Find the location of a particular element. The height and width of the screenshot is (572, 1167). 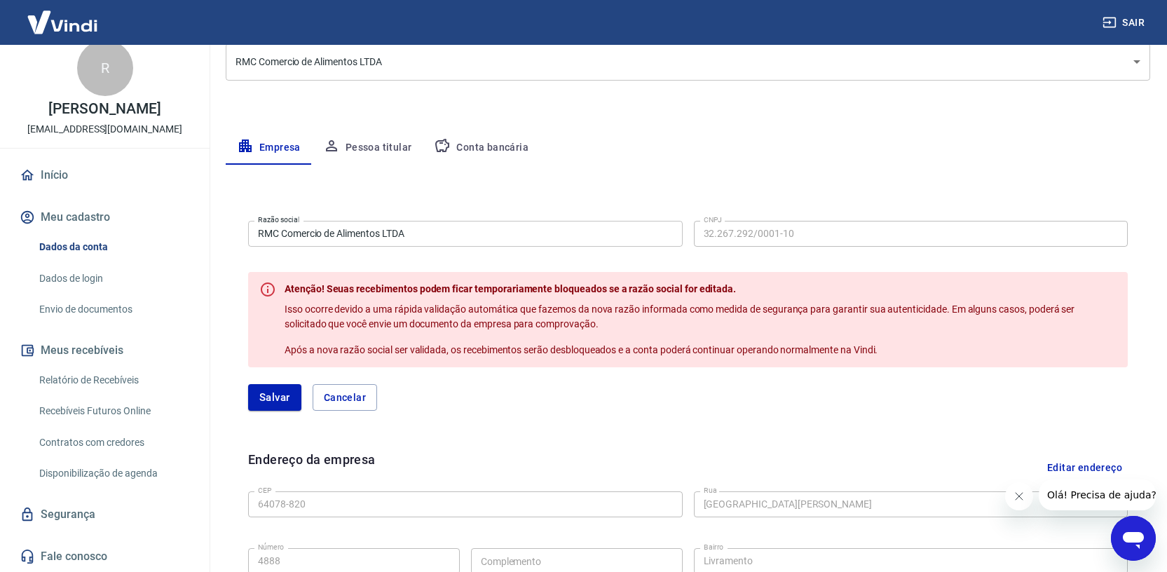

button: Meus recebíveis is located at coordinates (104, 350).